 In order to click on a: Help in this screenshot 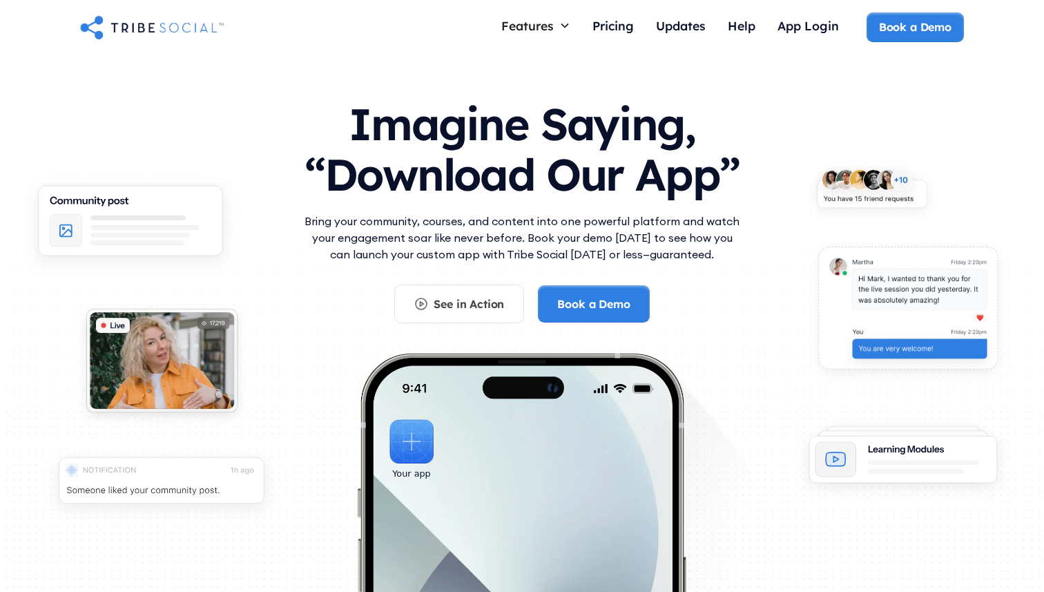, I will do `click(742, 27)`.